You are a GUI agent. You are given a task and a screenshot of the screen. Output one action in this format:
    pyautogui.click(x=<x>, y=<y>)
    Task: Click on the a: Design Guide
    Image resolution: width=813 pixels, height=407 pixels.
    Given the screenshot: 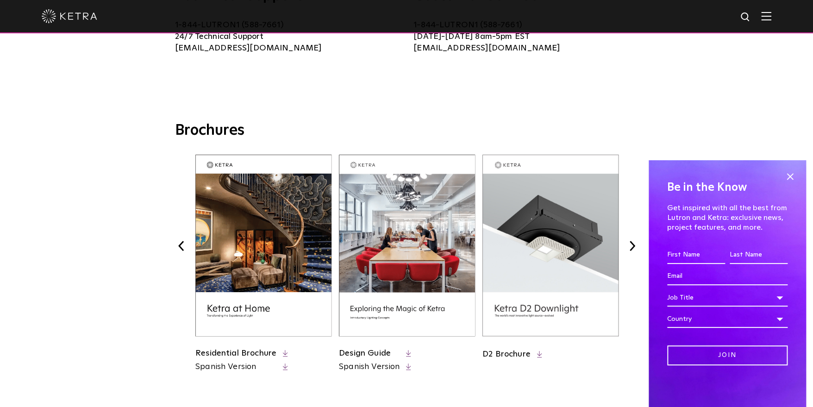 What is the action you would take?
    pyautogui.click(x=365, y=353)
    